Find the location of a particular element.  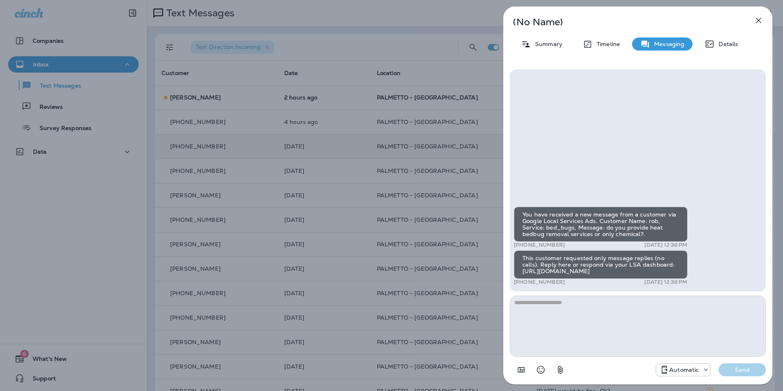

div: You have received a new message from a customer via Google Local Services Ads. Customer Name: rob... is located at coordinates (601, 224).